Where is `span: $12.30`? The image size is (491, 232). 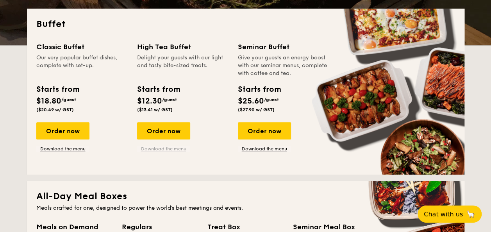
span: $12.30 is located at coordinates (150, 101).